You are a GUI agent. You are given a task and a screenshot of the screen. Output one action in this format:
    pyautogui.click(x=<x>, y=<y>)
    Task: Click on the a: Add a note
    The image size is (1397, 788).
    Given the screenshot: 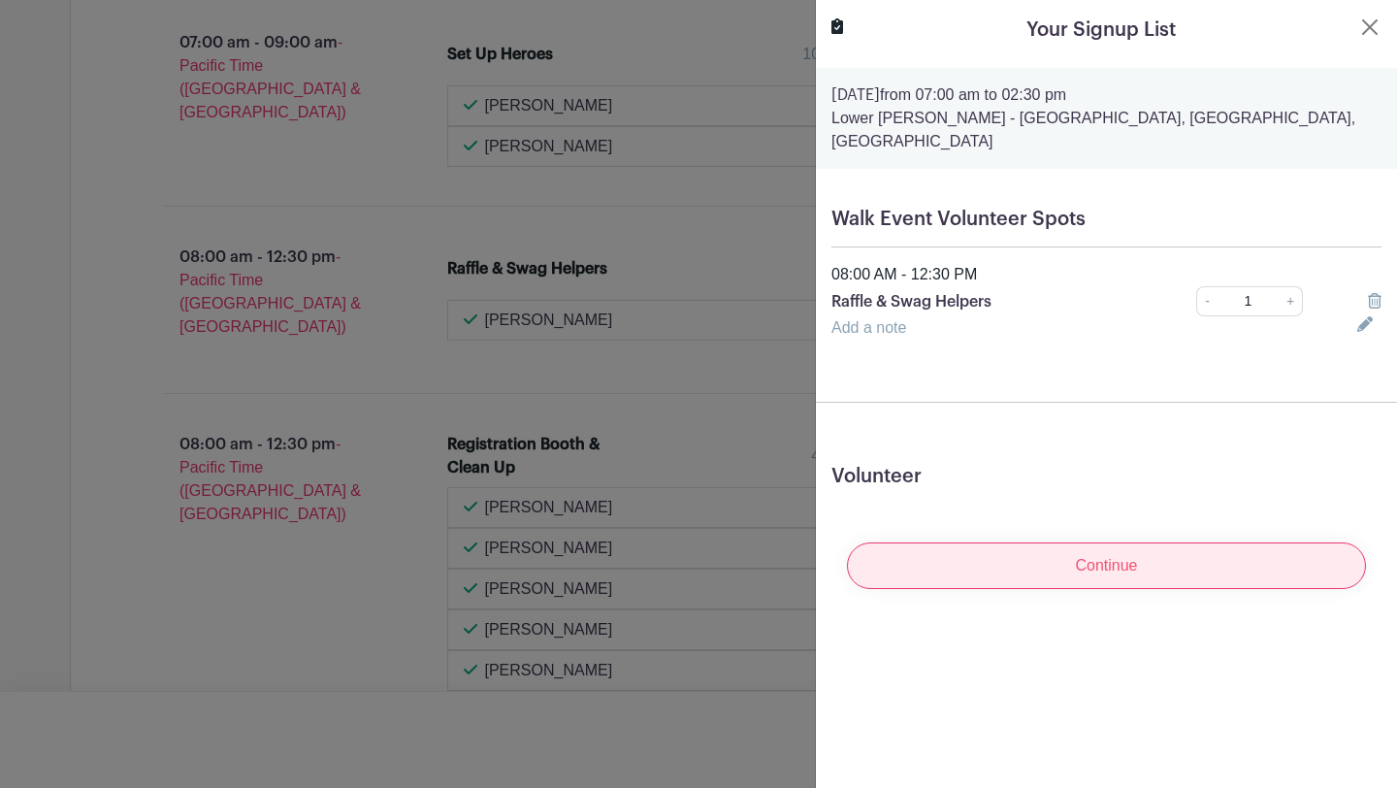 What is the action you would take?
    pyautogui.click(x=868, y=327)
    